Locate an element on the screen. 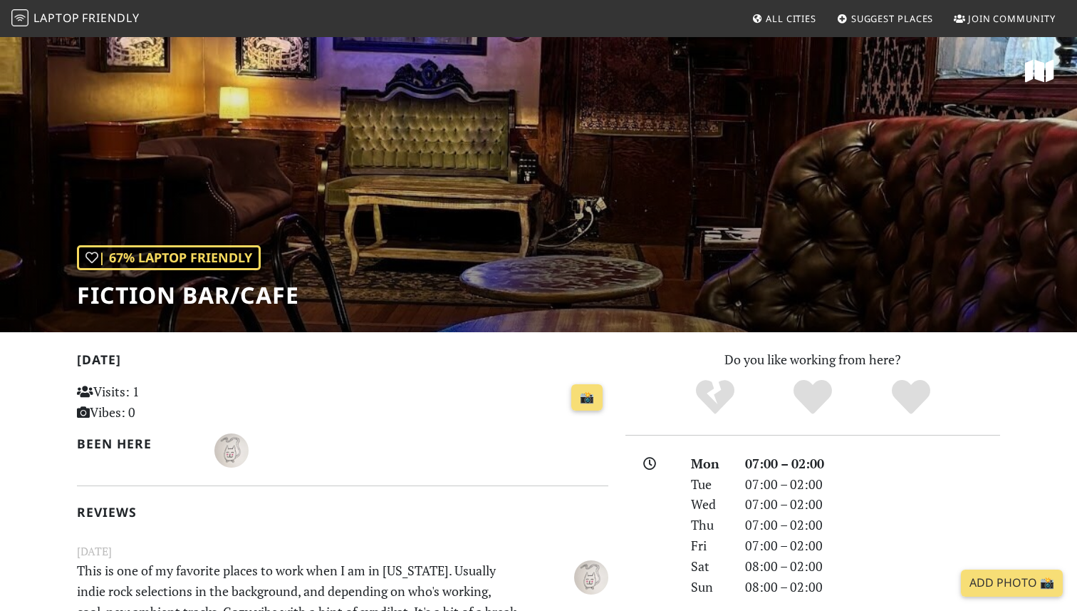 This screenshot has width=1077, height=611. h2: Been here is located at coordinates (137, 443).